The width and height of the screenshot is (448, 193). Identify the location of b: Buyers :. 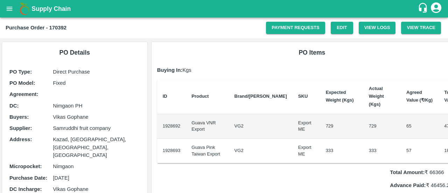
(19, 117).